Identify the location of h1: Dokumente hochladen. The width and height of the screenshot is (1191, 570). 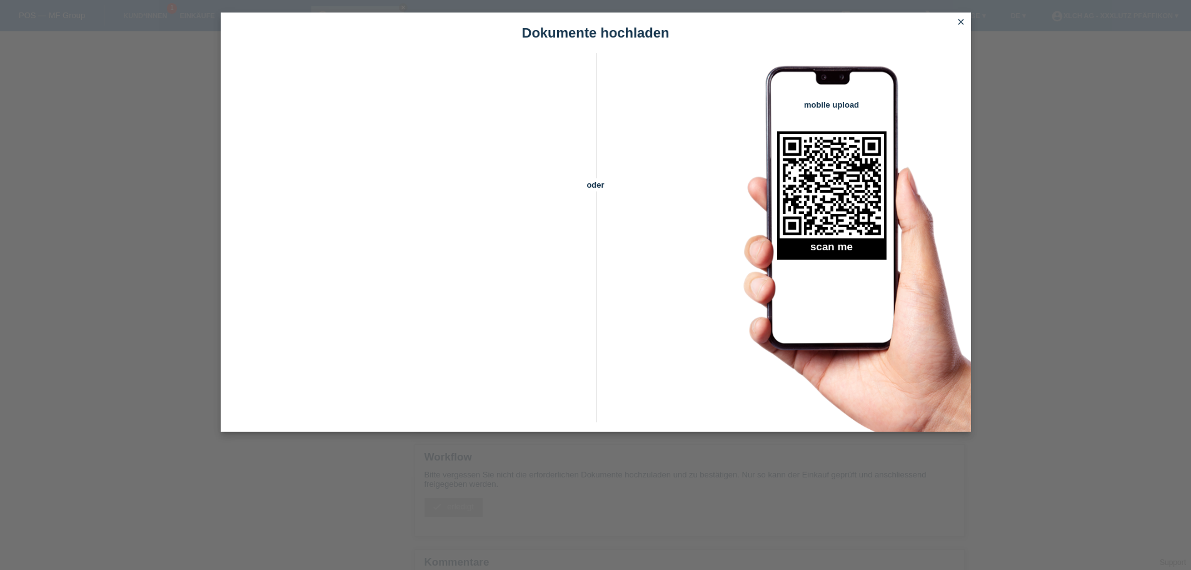
(596, 33).